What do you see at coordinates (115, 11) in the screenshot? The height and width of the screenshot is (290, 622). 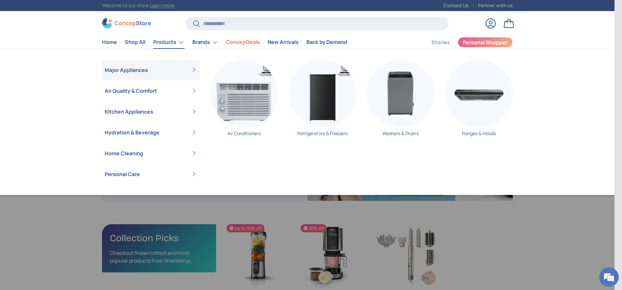 I see `div: Minimize live chat window` at bounding box center [115, 11].